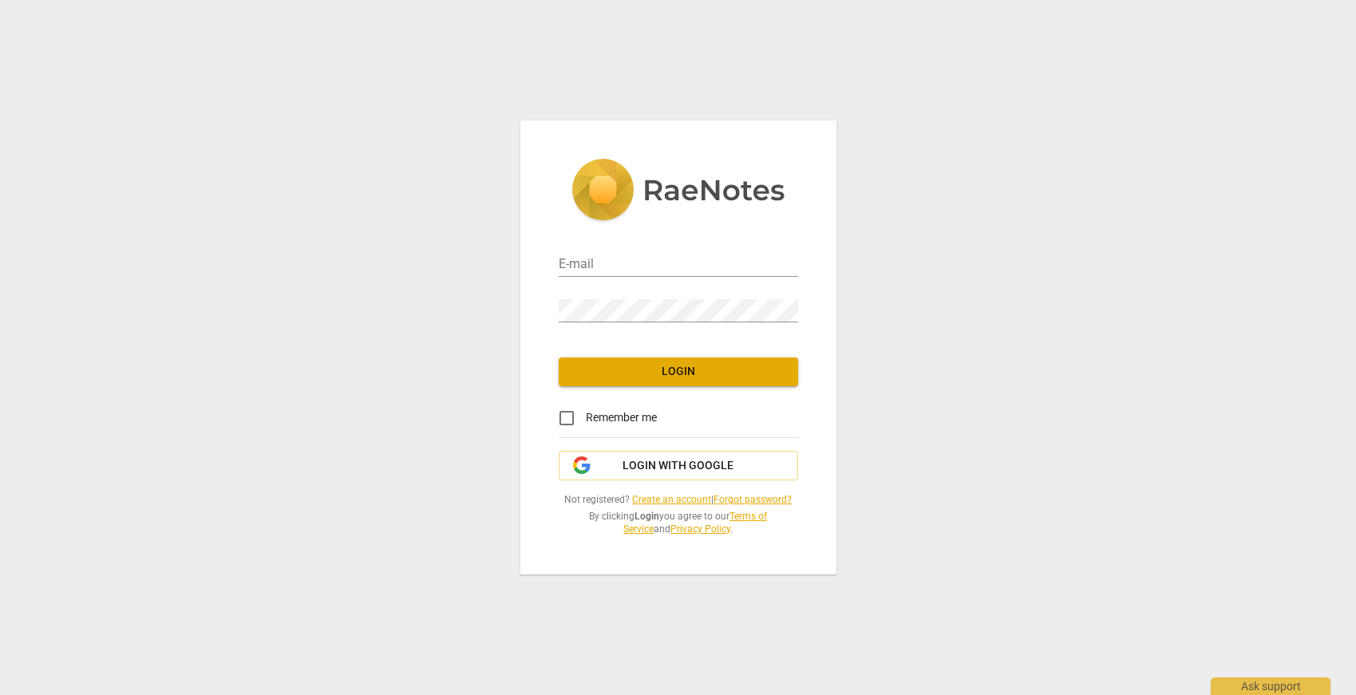  What do you see at coordinates (621, 417) in the screenshot?
I see `span: Remember me` at bounding box center [621, 417].